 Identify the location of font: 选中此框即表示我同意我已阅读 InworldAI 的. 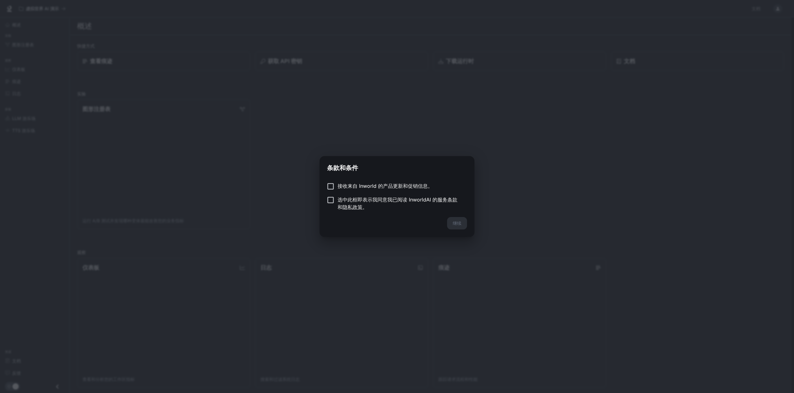
(387, 200).